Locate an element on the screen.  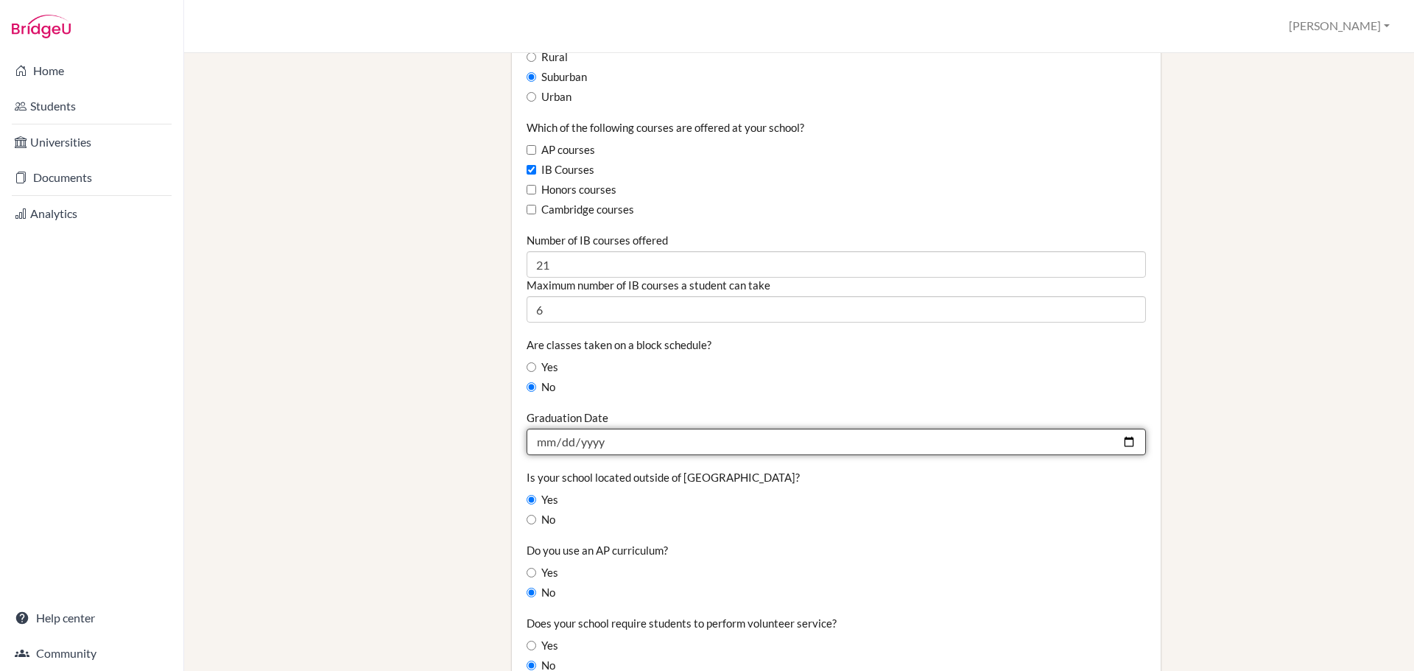
a: Documents is located at coordinates (91, 177).